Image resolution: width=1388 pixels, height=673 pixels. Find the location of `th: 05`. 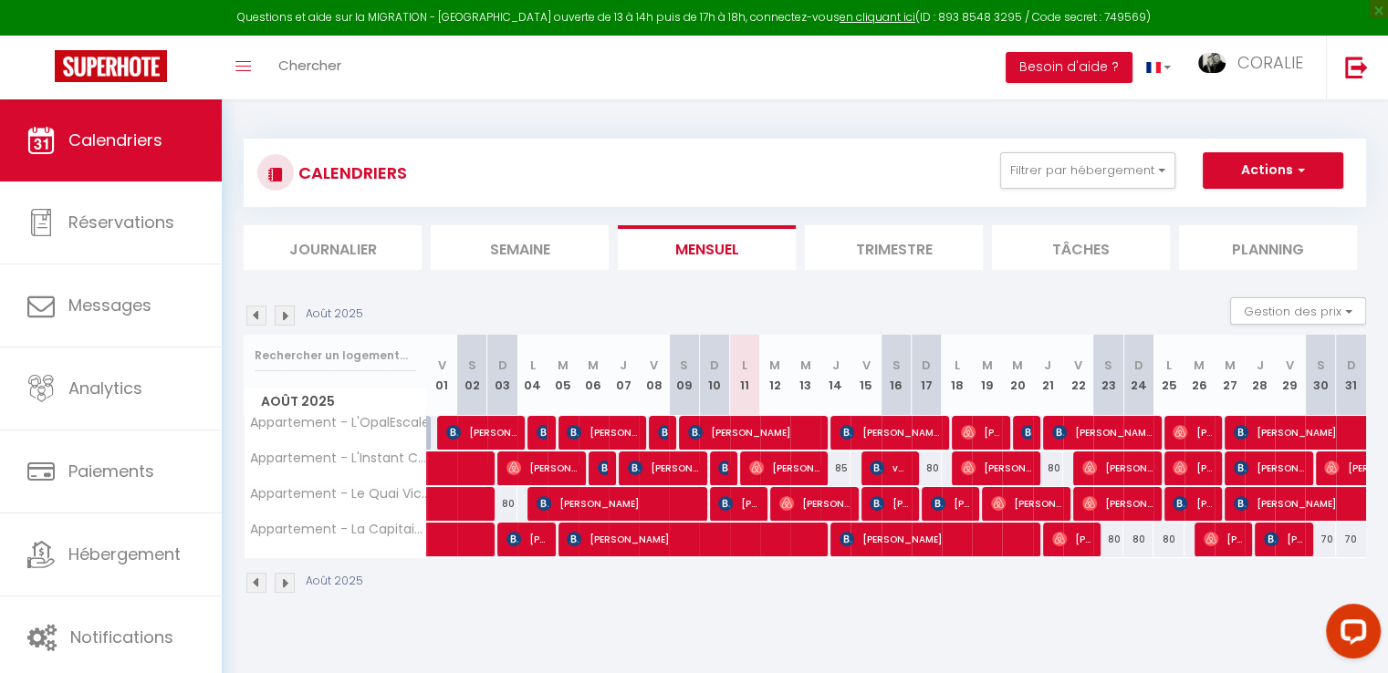

th: 05 is located at coordinates (562, 375).